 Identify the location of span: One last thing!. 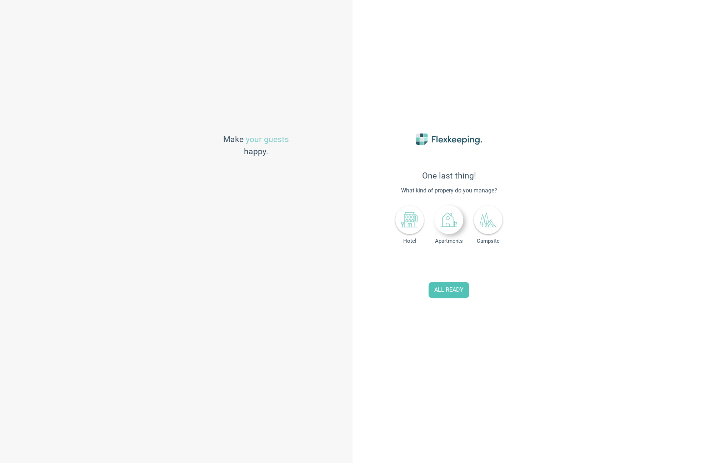
(449, 176).